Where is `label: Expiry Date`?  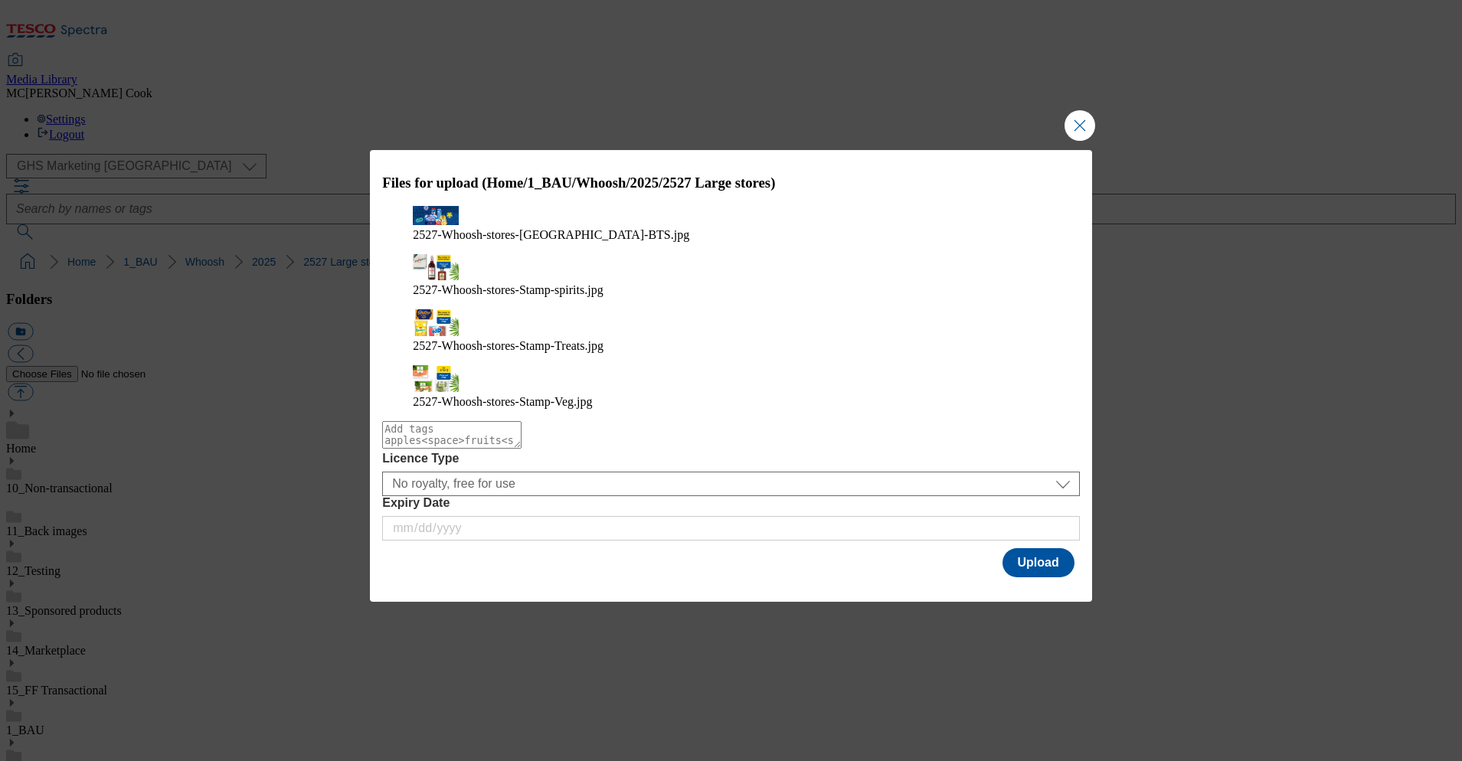 label: Expiry Date is located at coordinates (730, 503).